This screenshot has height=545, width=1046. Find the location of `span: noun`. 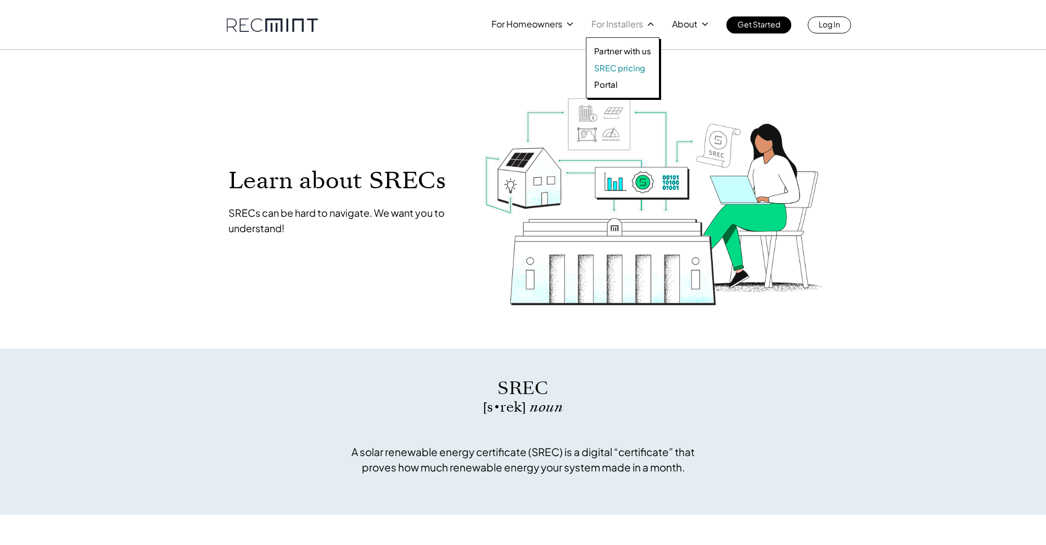

span: noun is located at coordinates (546, 407).